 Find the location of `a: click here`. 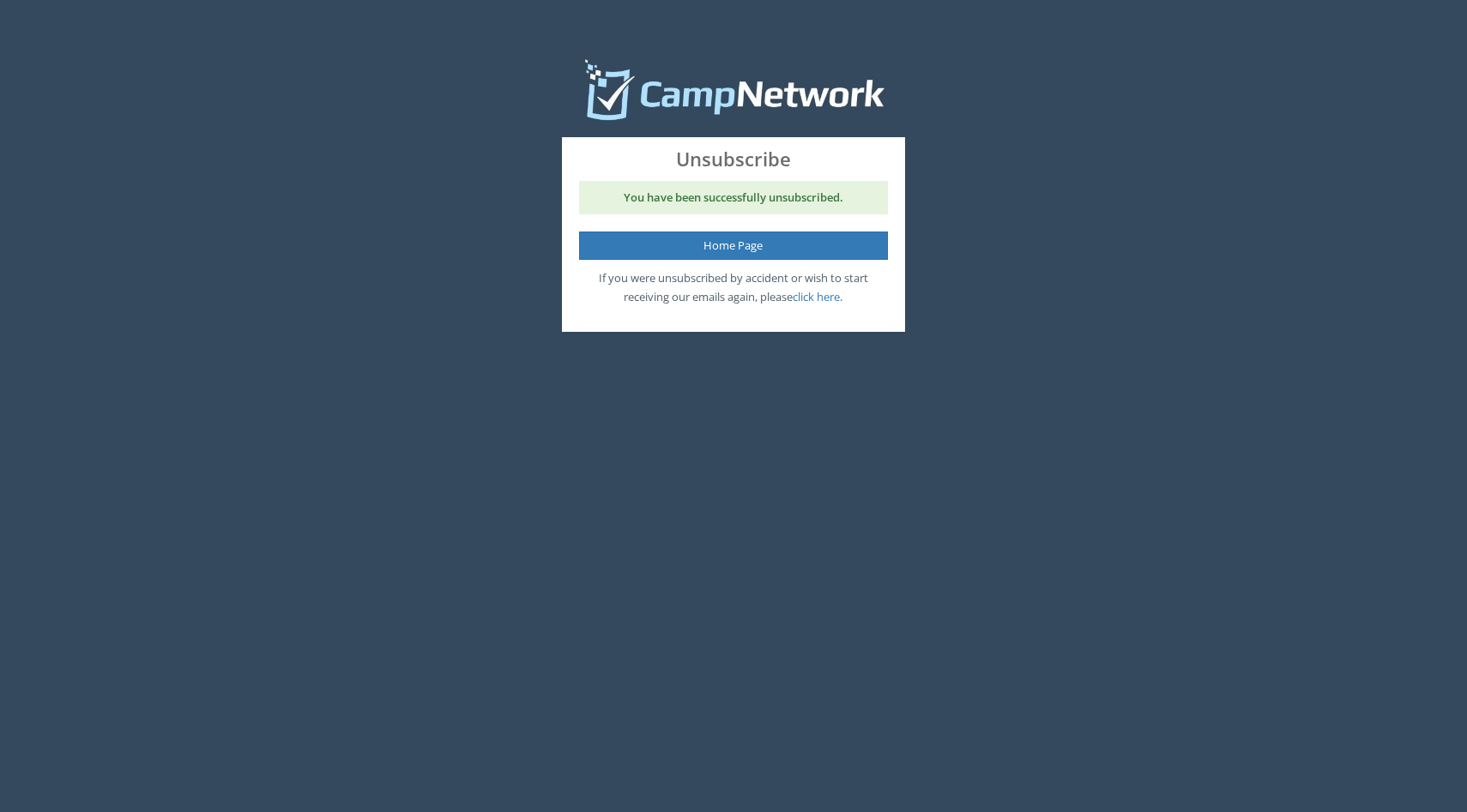

a: click here is located at coordinates (816, 297).